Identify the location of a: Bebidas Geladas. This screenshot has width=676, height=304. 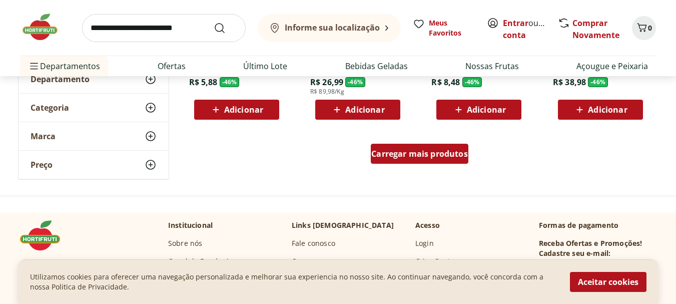
(376, 66).